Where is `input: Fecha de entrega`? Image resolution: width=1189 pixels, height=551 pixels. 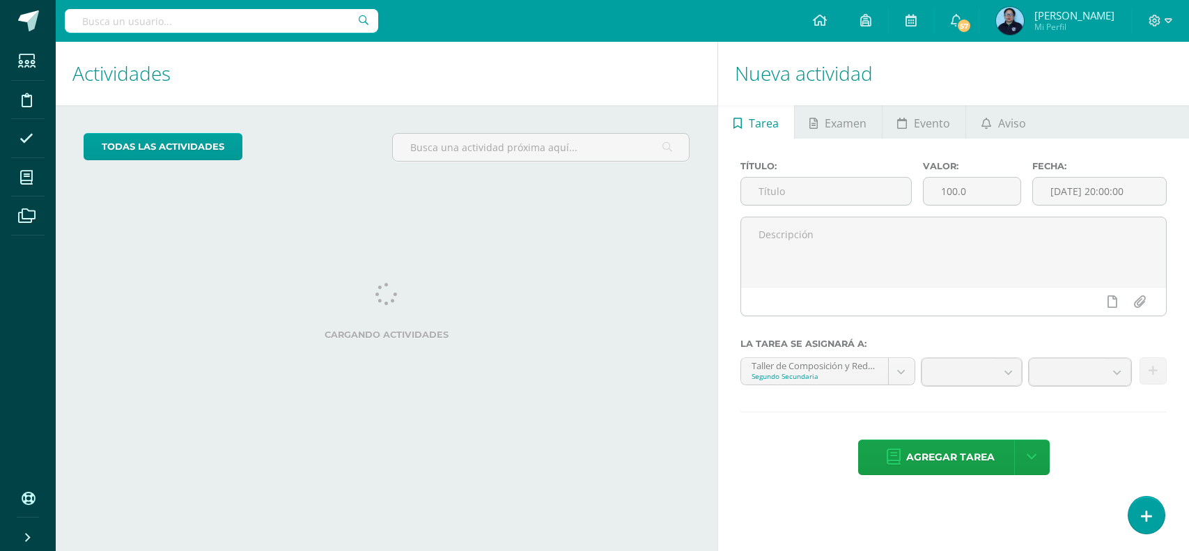
input: Fecha de entrega is located at coordinates (1099, 191).